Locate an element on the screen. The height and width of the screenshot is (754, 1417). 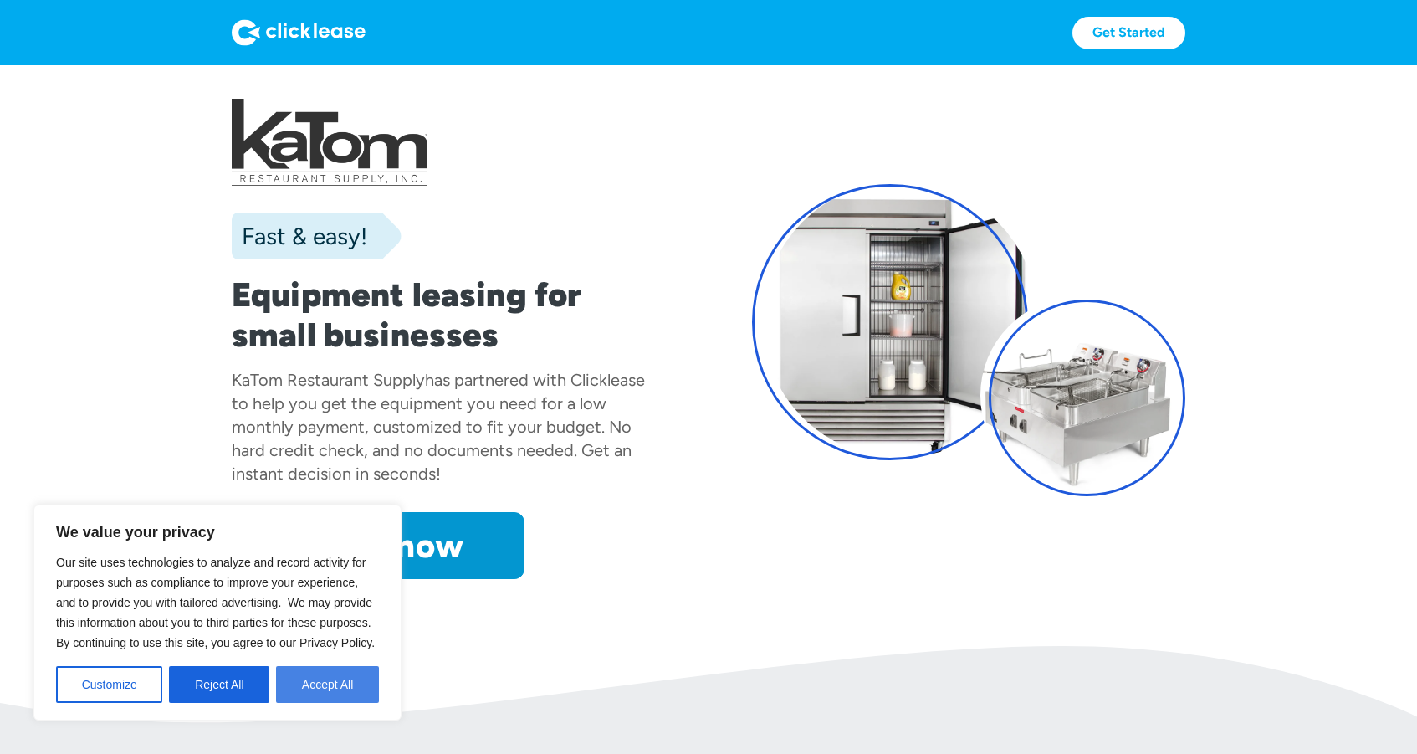
span: Our site uses technologies to analyze and record activity for purposes such as compliance to impr... is located at coordinates (215, 602).